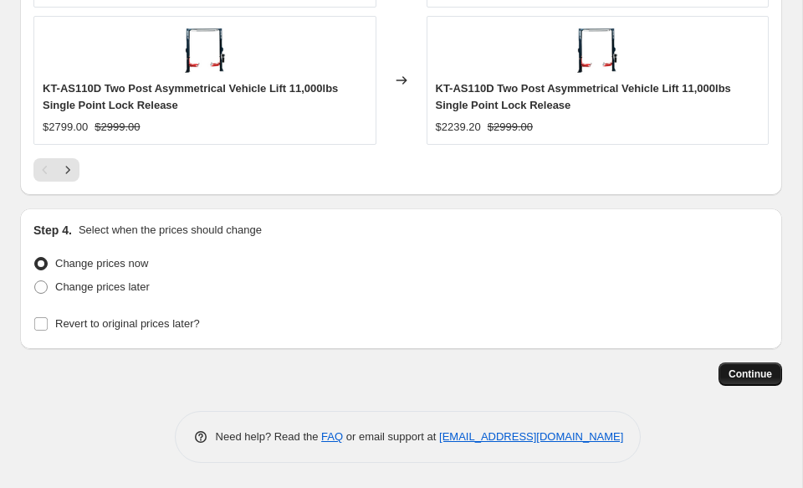  What do you see at coordinates (53, 230) in the screenshot?
I see `h2: Step 4.` at bounding box center [53, 230].